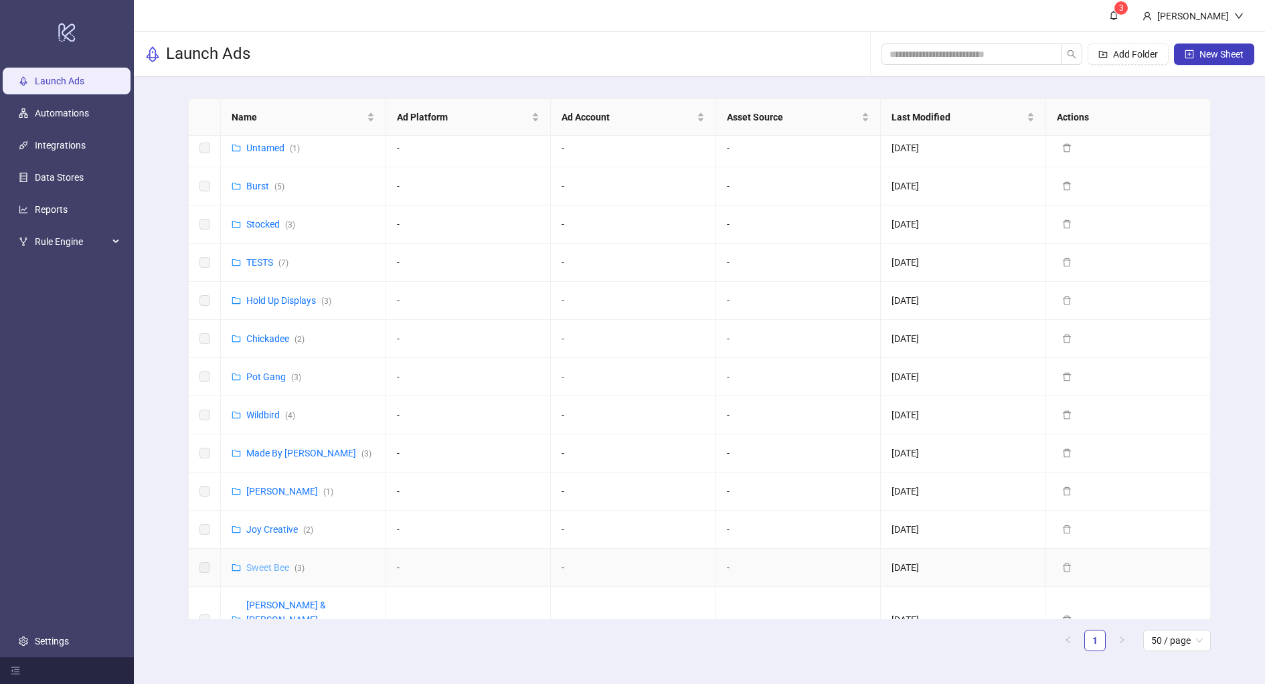  Describe the element at coordinates (1095, 640) in the screenshot. I see `a: 1` at that location.